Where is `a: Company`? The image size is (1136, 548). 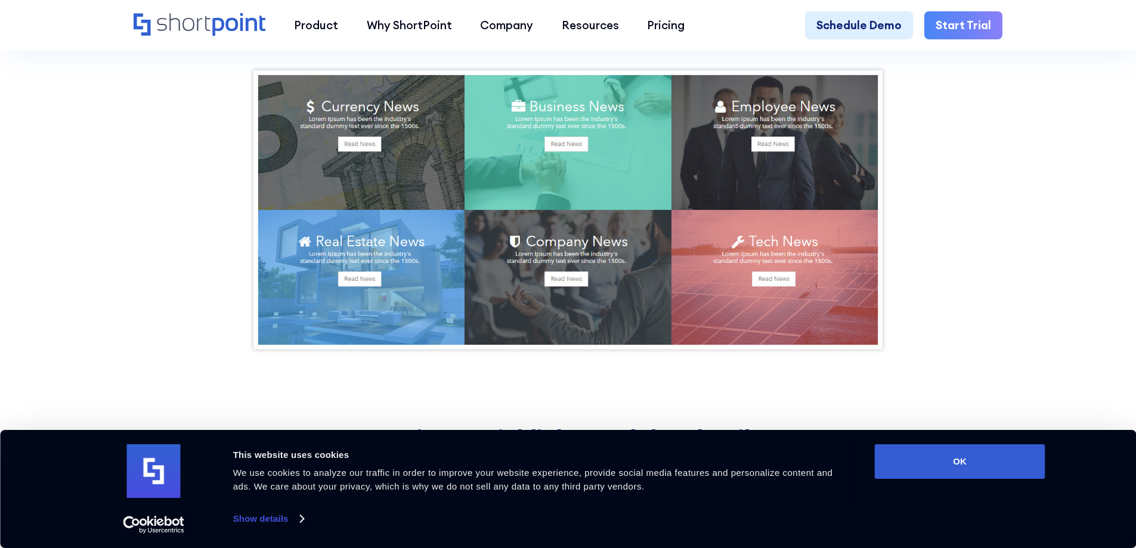
a: Company is located at coordinates (506, 26).